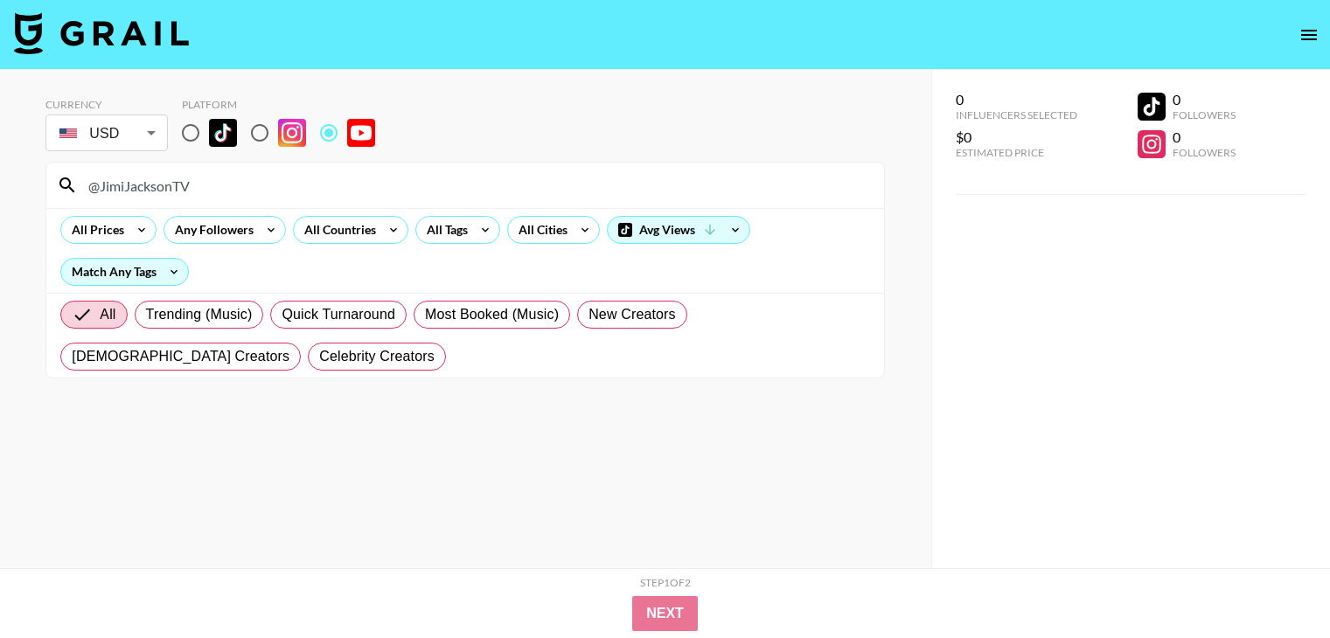 This screenshot has height=638, width=1330. What do you see at coordinates (632, 315) in the screenshot?
I see `span: New Creators` at bounding box center [632, 315].